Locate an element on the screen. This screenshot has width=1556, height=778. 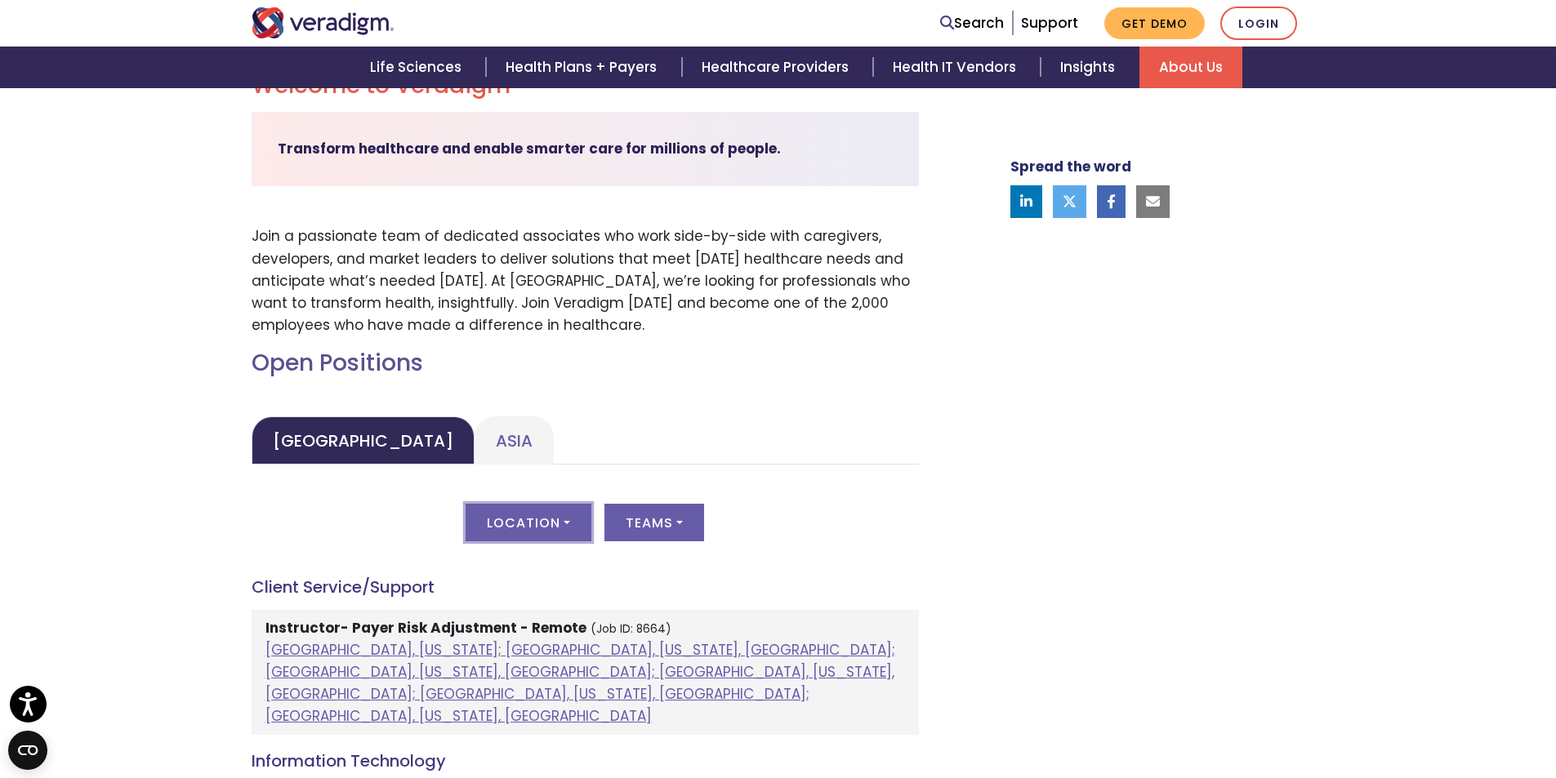
strong: Instructor- Payer Risk Adjustment - Remote is located at coordinates (425, 628).